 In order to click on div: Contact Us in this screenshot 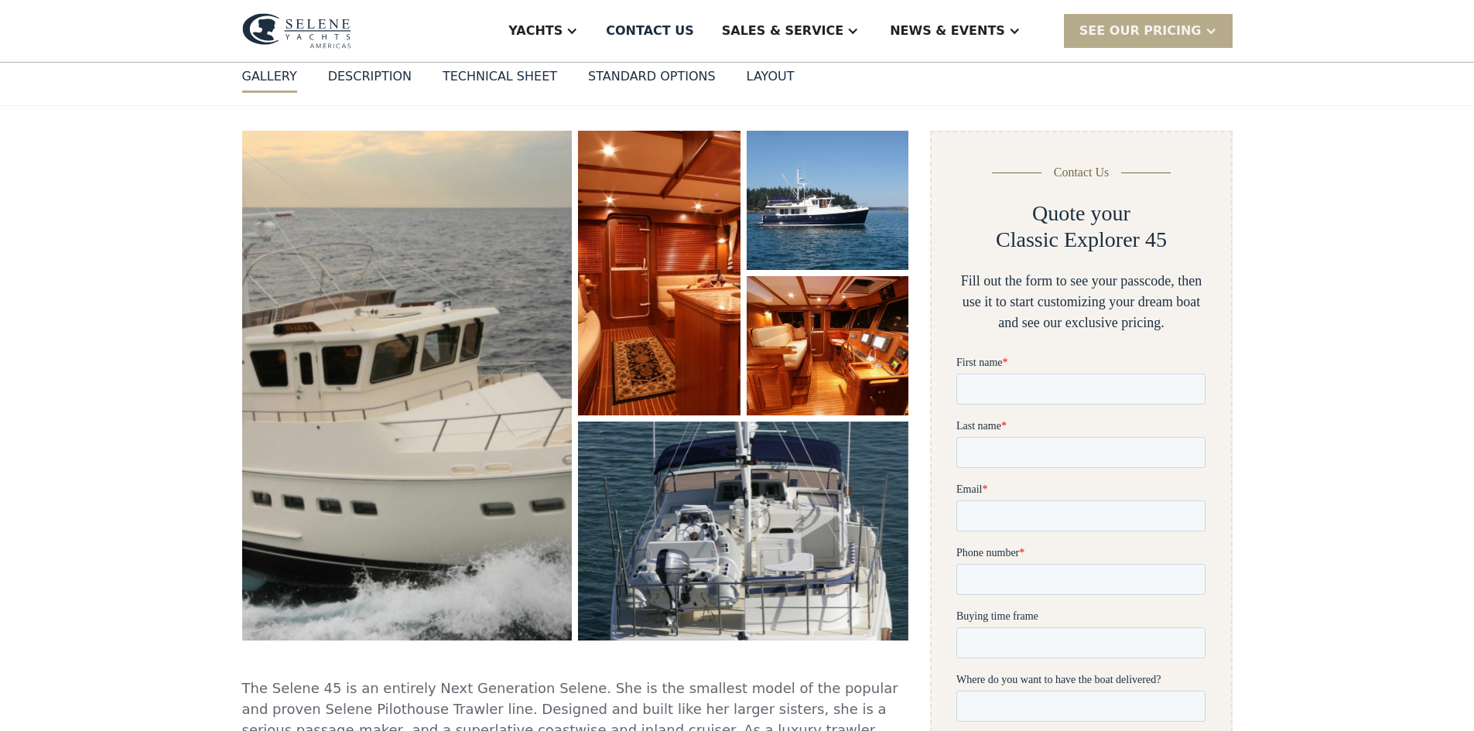, I will do `click(1082, 173)`.